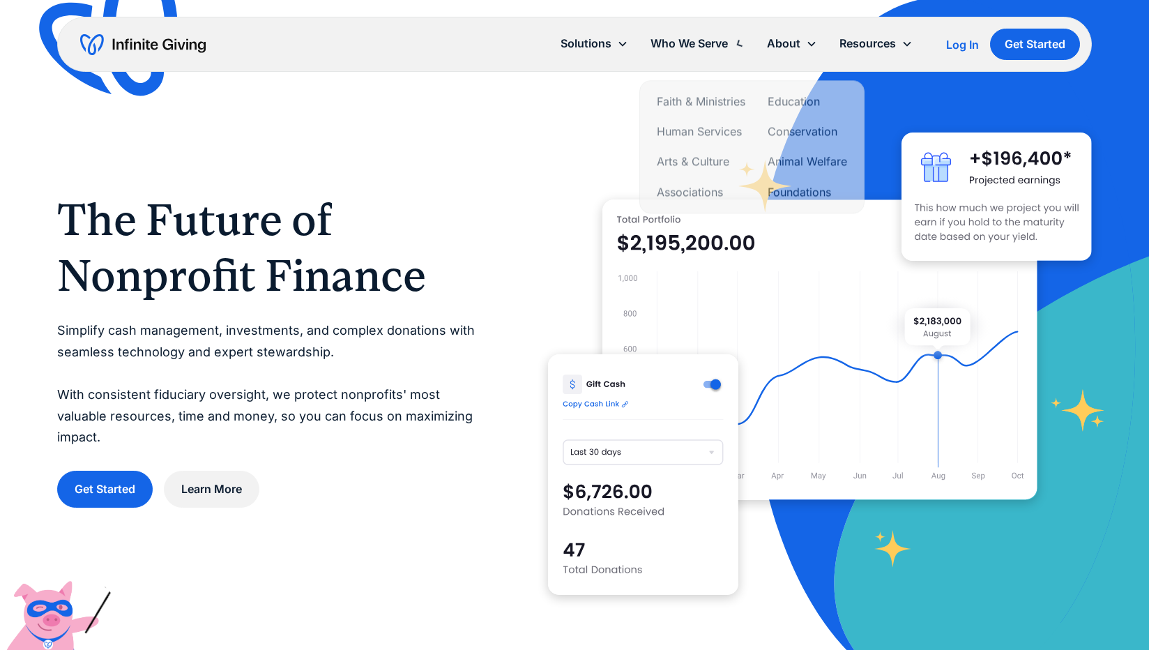 The width and height of the screenshot is (1149, 650). I want to click on p: Simplify cash management, investments, and complex donations with seamless technology and expert ..., so click(275, 384).